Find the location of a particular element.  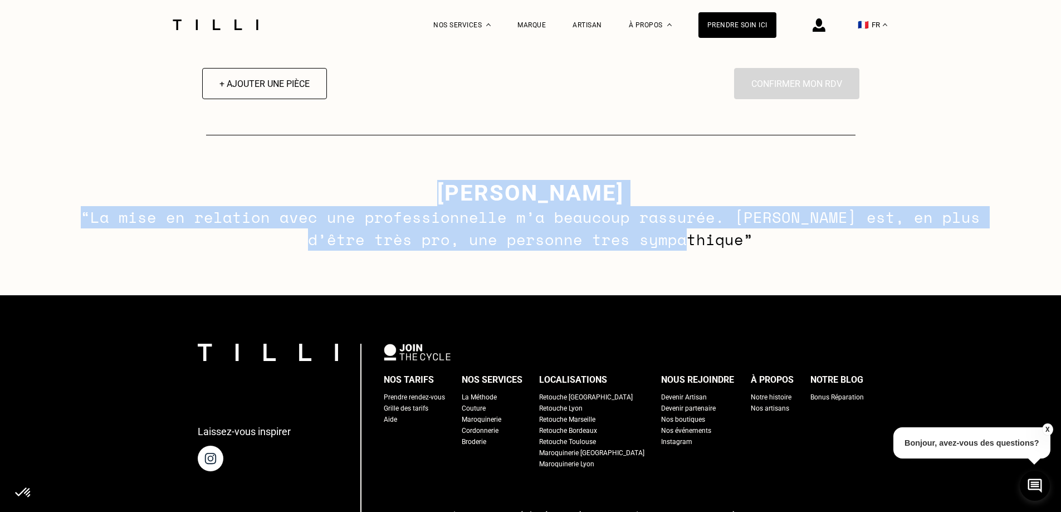

button: + Ajouter une pièce is located at coordinates (265, 84).